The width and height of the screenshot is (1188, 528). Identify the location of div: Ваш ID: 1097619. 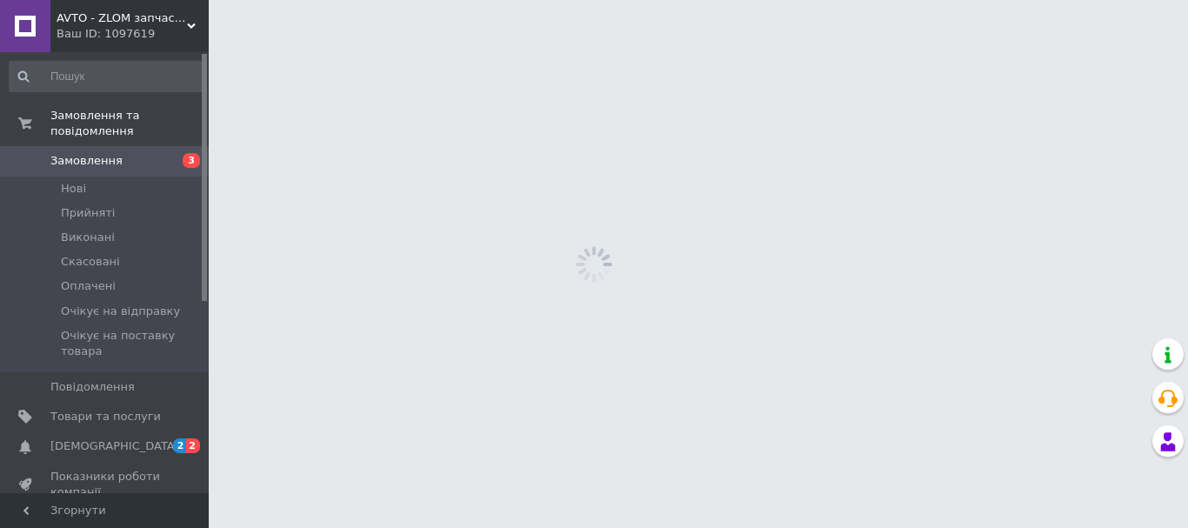
(132, 34).